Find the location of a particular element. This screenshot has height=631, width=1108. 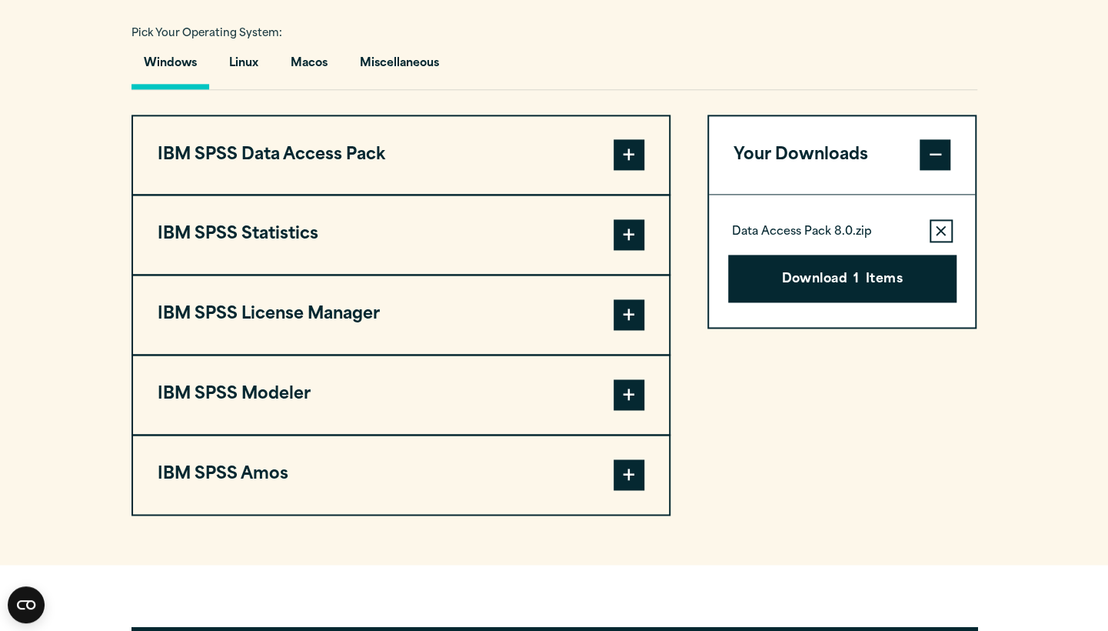

button: IBM SPSS Modeler is located at coordinates (401, 394).